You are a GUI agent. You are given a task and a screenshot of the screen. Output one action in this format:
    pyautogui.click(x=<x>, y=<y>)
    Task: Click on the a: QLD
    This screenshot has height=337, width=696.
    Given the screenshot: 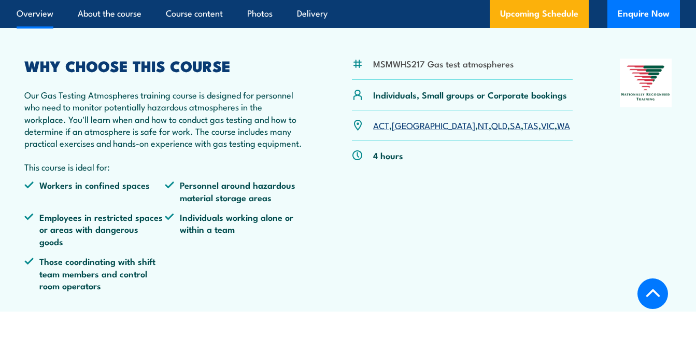 What is the action you would take?
    pyautogui.click(x=499, y=125)
    